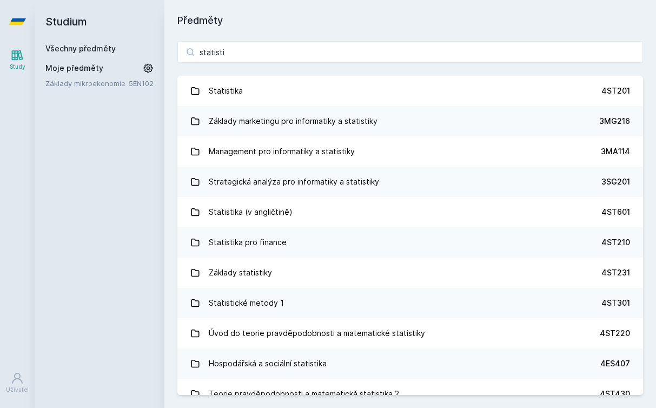 This screenshot has height=408, width=656. What do you see at coordinates (615, 151) in the screenshot?
I see `div: 3MA114` at bounding box center [615, 151].